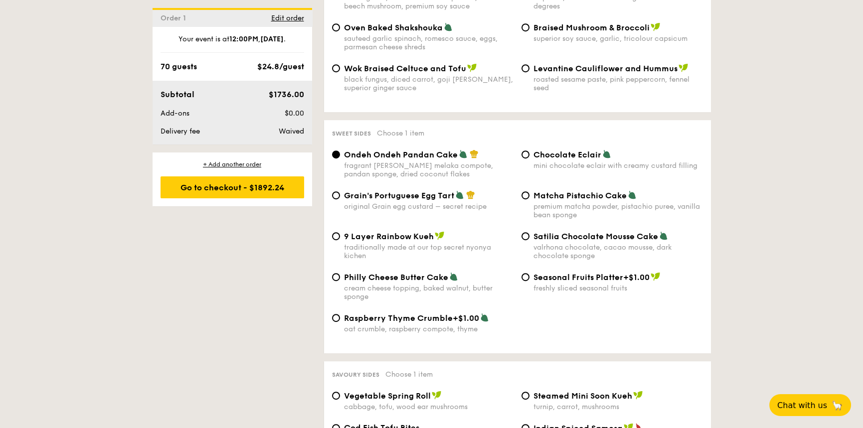 Image resolution: width=863 pixels, height=428 pixels. What do you see at coordinates (389, 236) in the screenshot?
I see `span: 9 Layer Rainbow Kueh` at bounding box center [389, 236].